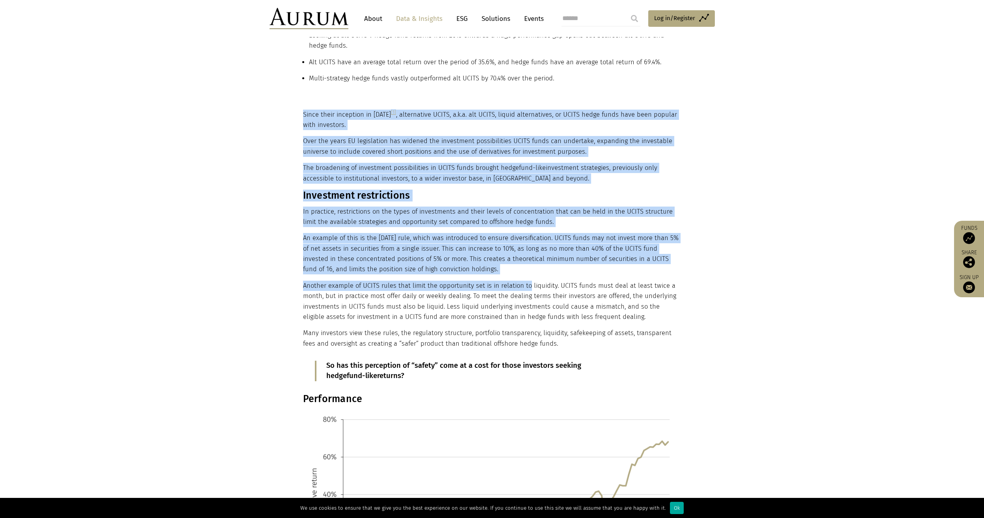 This screenshot has width=984, height=518. What do you see at coordinates (419, 19) in the screenshot?
I see `a: Data & Insights` at bounding box center [419, 19].